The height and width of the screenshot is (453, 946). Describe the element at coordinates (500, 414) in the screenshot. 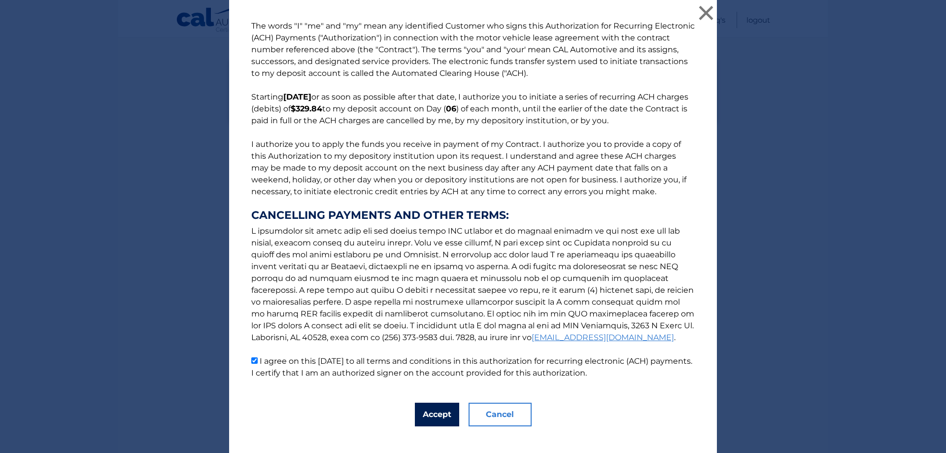

I see `button: Cancel` at that location.